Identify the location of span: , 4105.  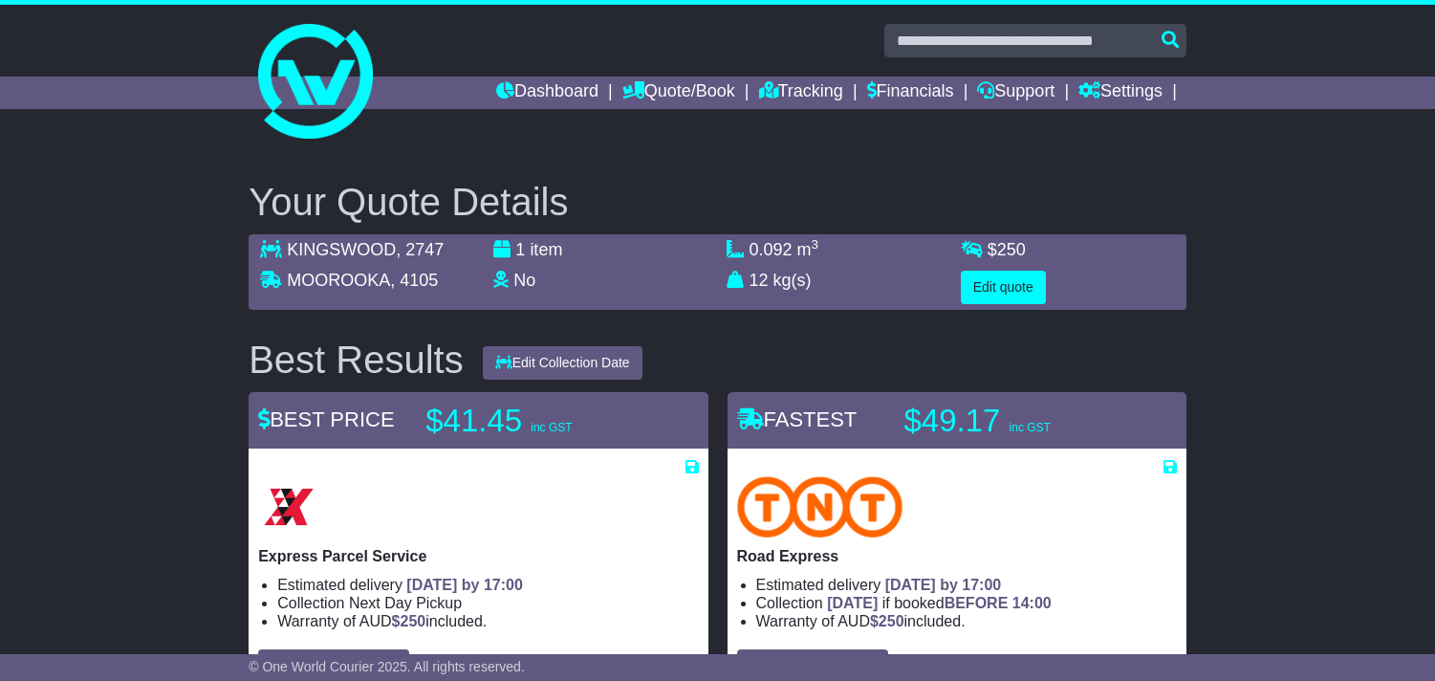
(414, 280).